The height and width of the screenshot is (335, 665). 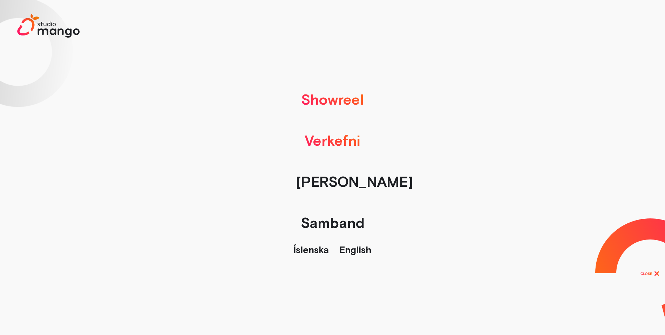 I want to click on a: English, so click(x=356, y=249).